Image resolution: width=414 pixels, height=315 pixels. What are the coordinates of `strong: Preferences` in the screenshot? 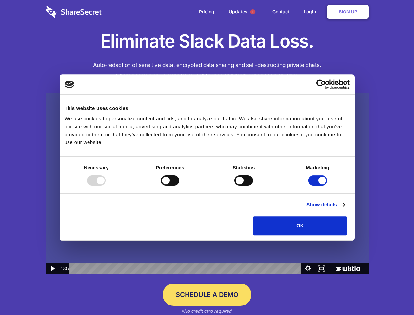 It's located at (170, 167).